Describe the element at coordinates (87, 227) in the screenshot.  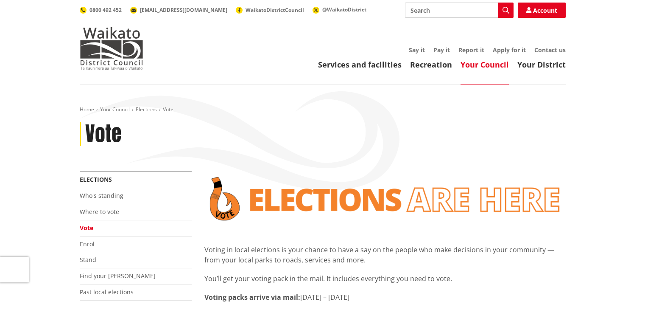
I see `a: Vote` at that location.